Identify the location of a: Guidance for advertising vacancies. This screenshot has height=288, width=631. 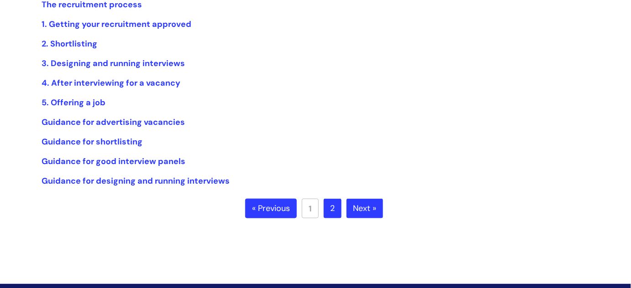
(113, 122).